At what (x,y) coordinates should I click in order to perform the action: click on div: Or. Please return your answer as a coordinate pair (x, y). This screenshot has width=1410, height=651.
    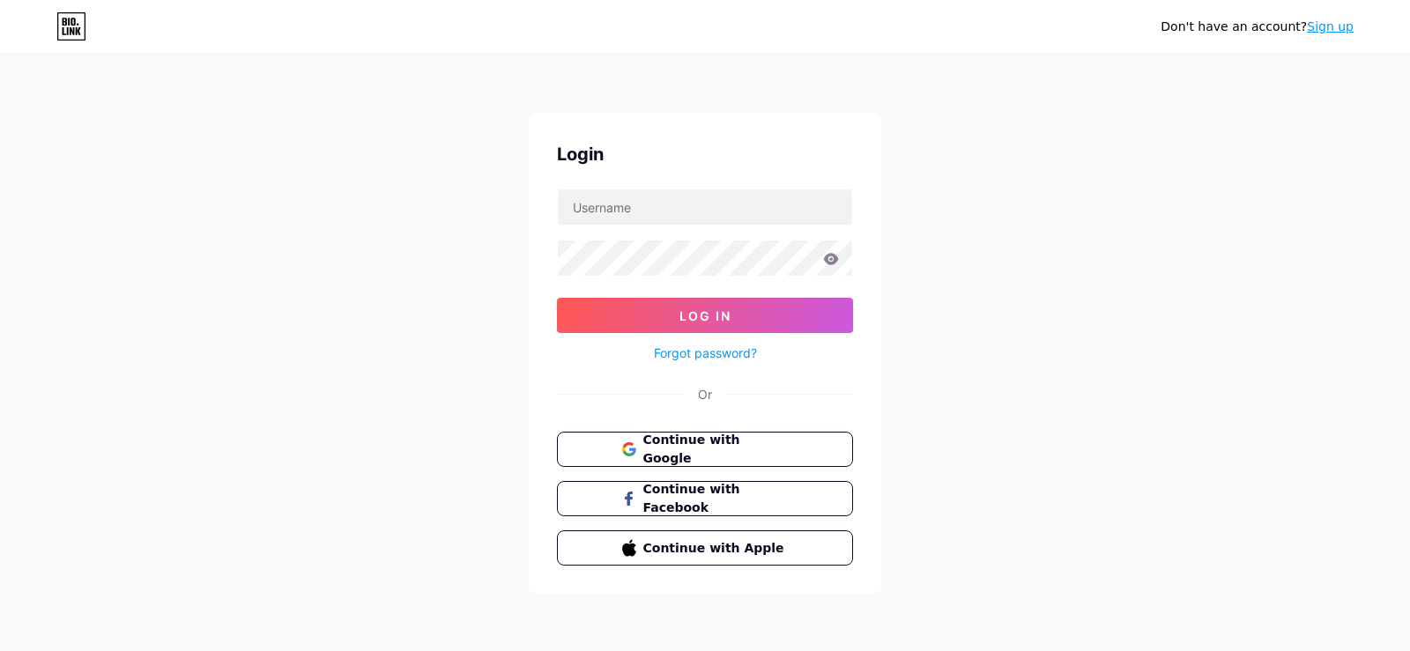
    Looking at the image, I should click on (705, 394).